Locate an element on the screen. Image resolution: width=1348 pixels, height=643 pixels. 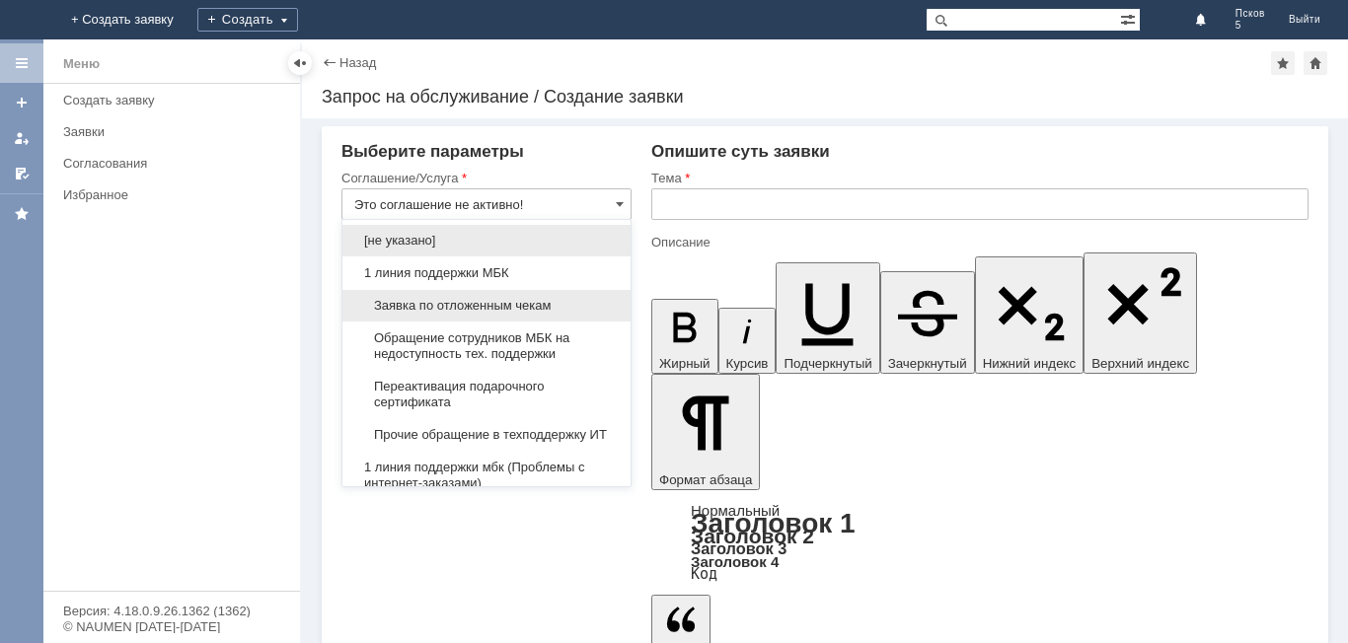
span: [не указано] is located at coordinates (486, 241).